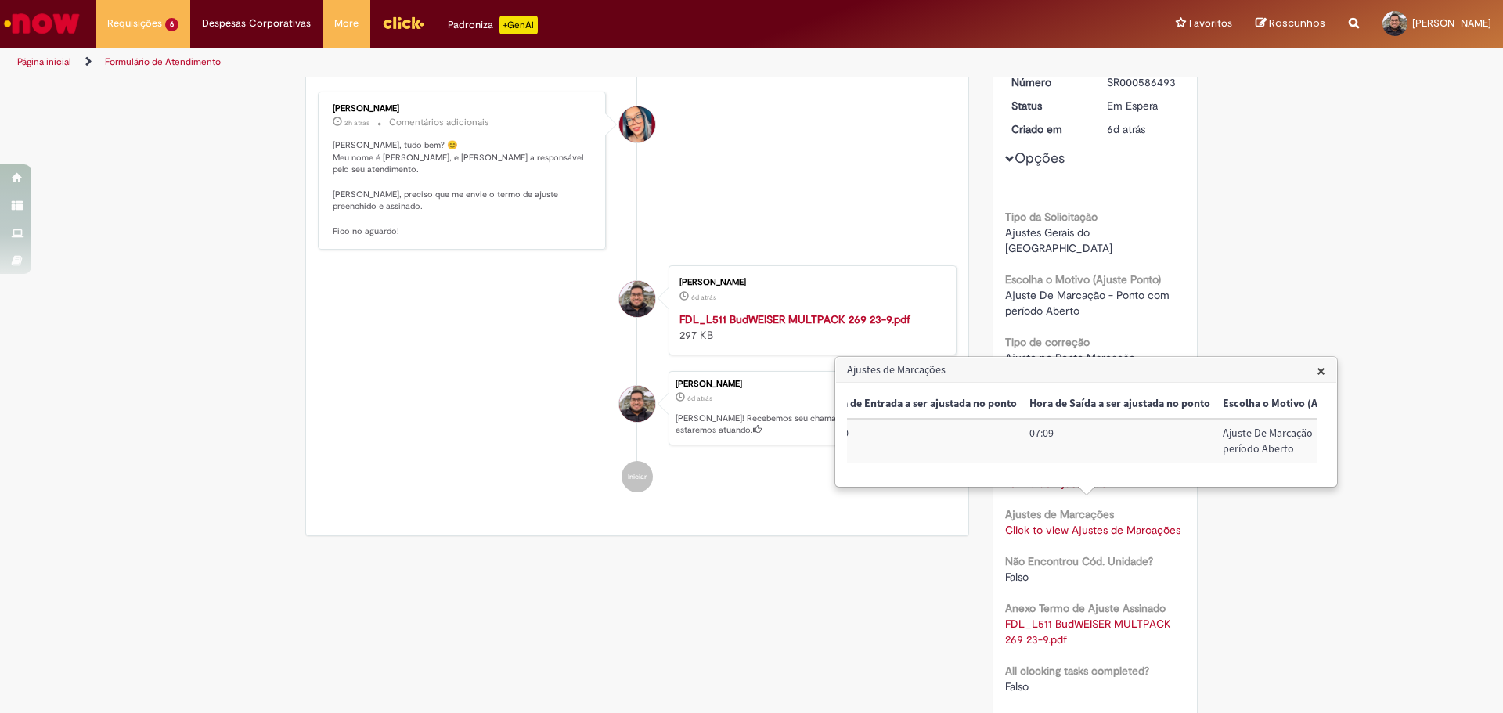 The image size is (1503, 713). What do you see at coordinates (1320, 370) in the screenshot?
I see `button: Close` at bounding box center [1320, 370].